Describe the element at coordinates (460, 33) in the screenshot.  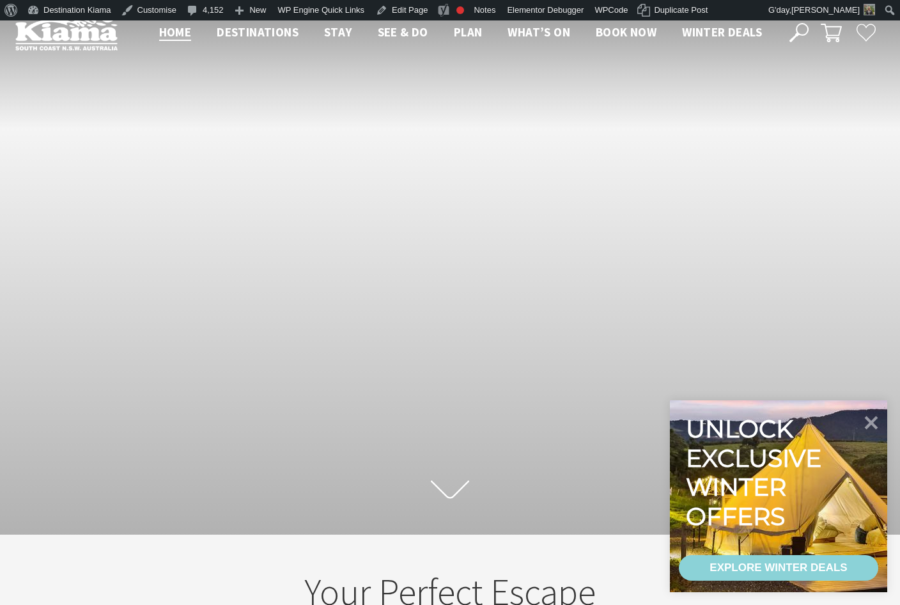
I see `nav: Main Menu` at that location.